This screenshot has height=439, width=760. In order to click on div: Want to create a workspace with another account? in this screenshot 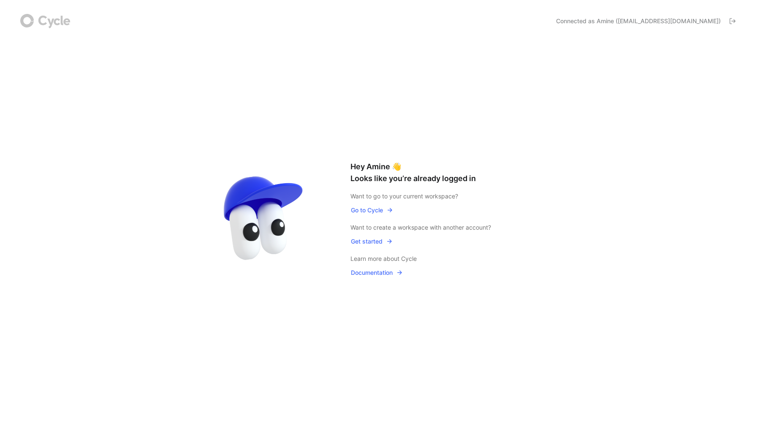, I will do `click(452, 228)`.